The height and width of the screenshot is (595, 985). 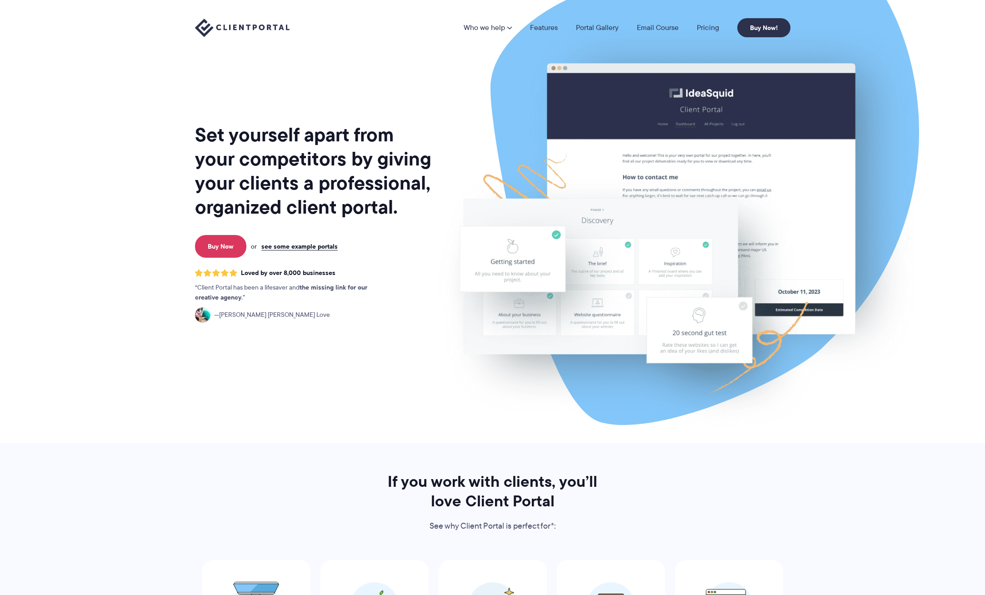 What do you see at coordinates (300, 246) in the screenshot?
I see `a: see some example portals` at bounding box center [300, 246].